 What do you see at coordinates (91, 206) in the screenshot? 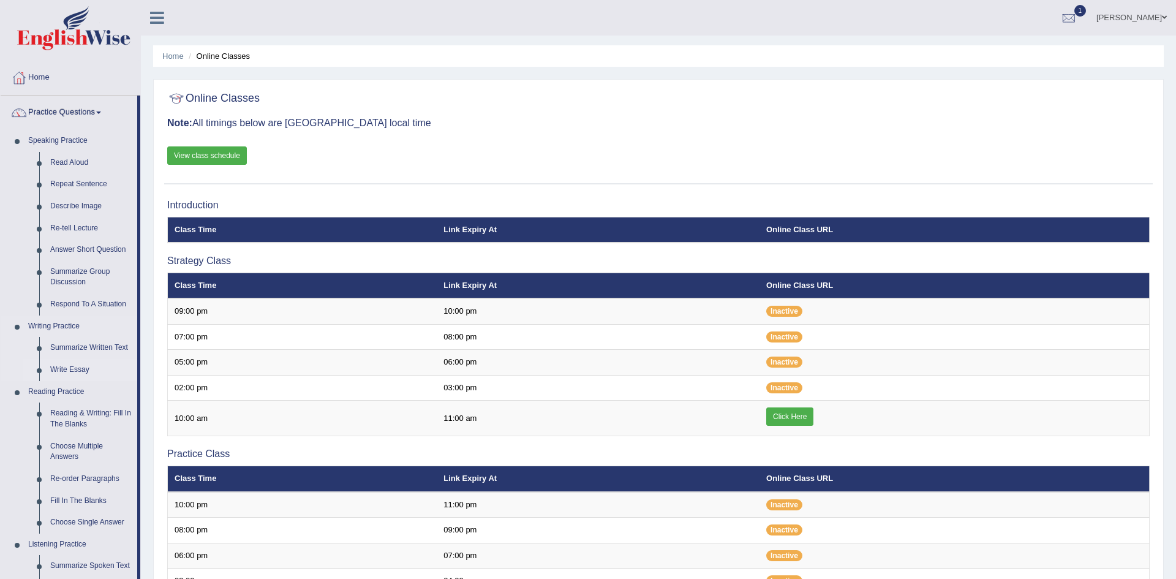
I see `a: Describe Image` at bounding box center [91, 206].